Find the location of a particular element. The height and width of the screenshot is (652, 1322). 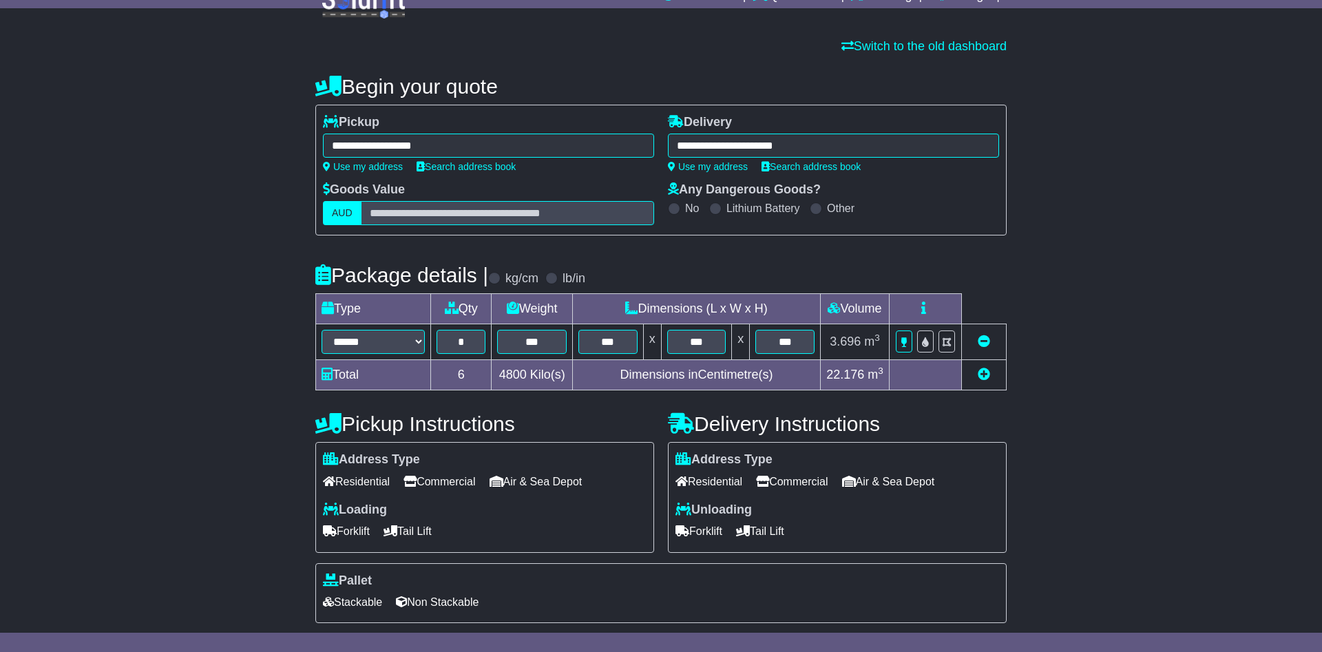

span: 22.176 is located at coordinates (845, 375).